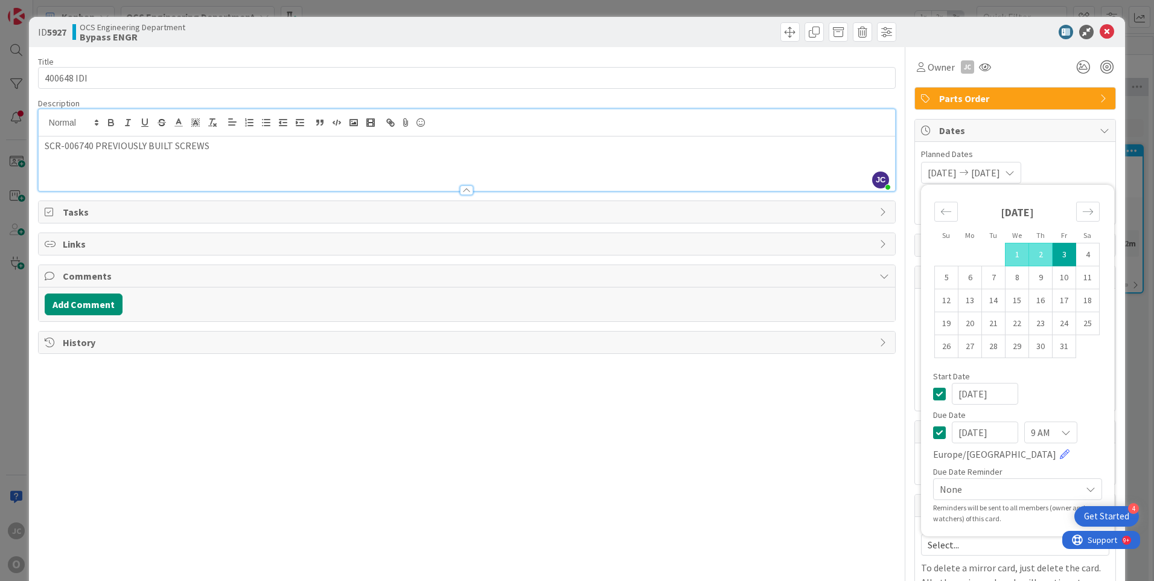  I want to click on b: 5927, so click(57, 32).